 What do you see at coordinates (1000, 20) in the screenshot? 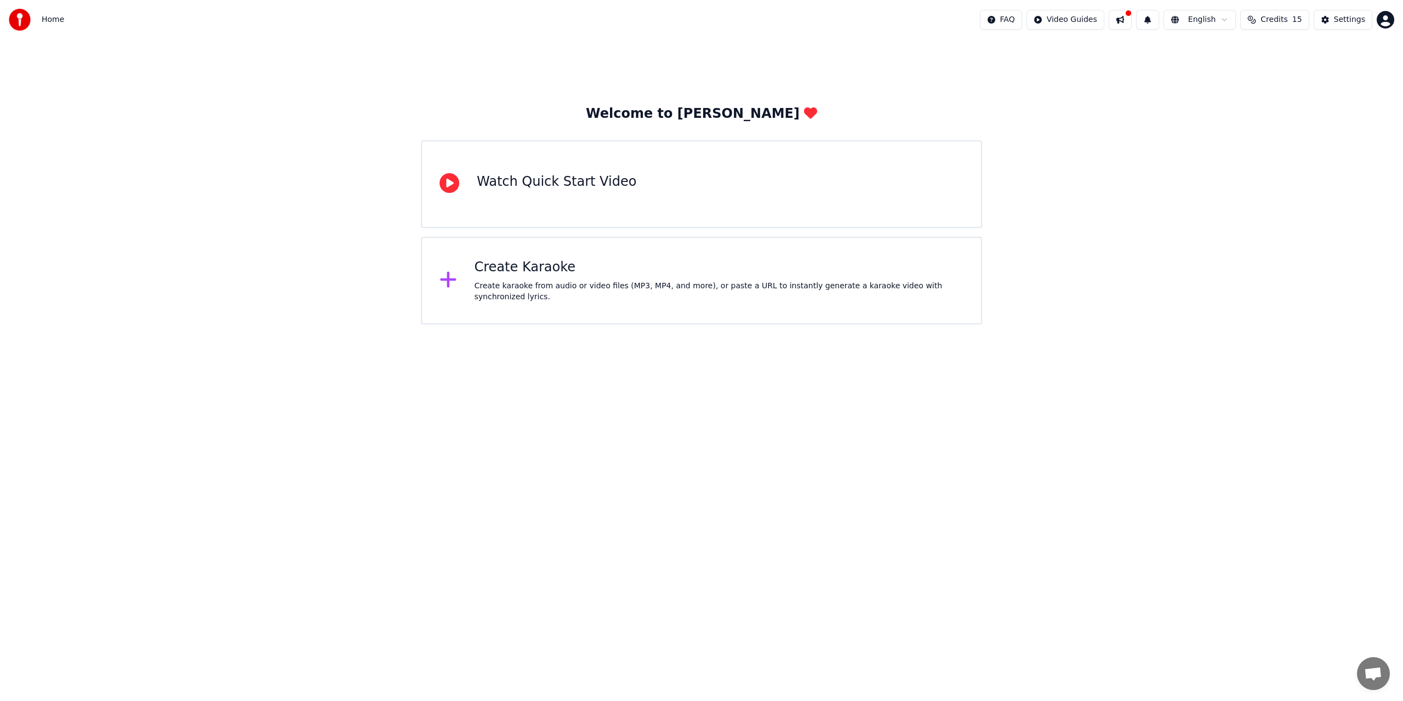
I see `button: FAQ` at bounding box center [1000, 20].